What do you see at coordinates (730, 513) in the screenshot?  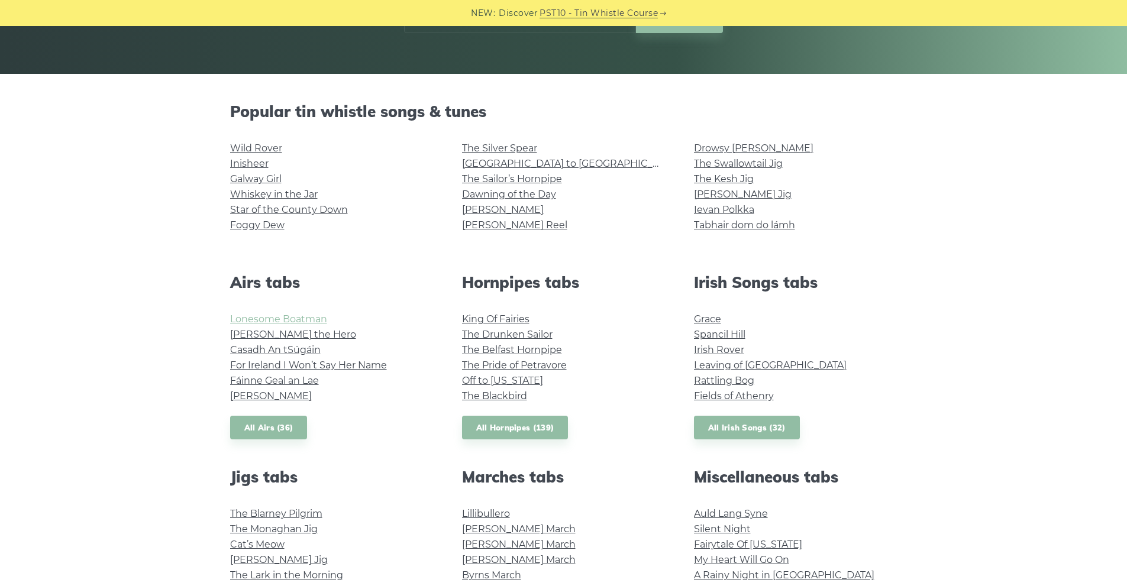 I see `a: Auld Lang Syne` at bounding box center [730, 513].